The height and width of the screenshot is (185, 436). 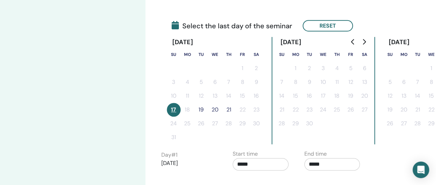 What do you see at coordinates (327, 25) in the screenshot?
I see `button: Reset` at bounding box center [327, 25].